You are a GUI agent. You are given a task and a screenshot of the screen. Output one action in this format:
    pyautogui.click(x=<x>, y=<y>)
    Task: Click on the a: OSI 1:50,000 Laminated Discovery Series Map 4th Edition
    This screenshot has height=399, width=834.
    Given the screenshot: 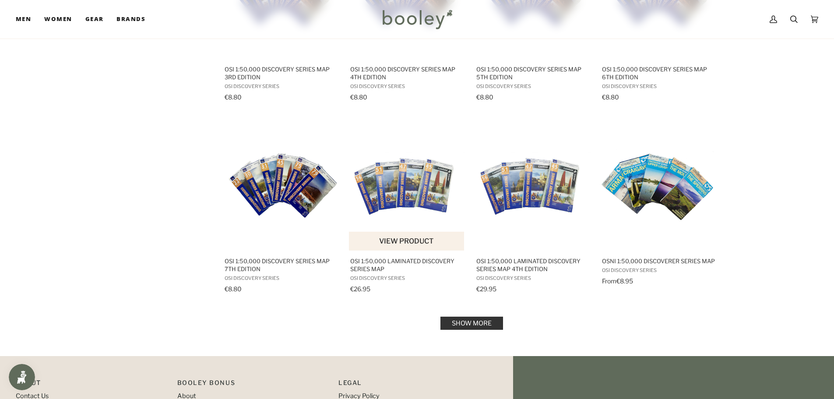 What is the action you would take?
    pyautogui.click(x=533, y=207)
    